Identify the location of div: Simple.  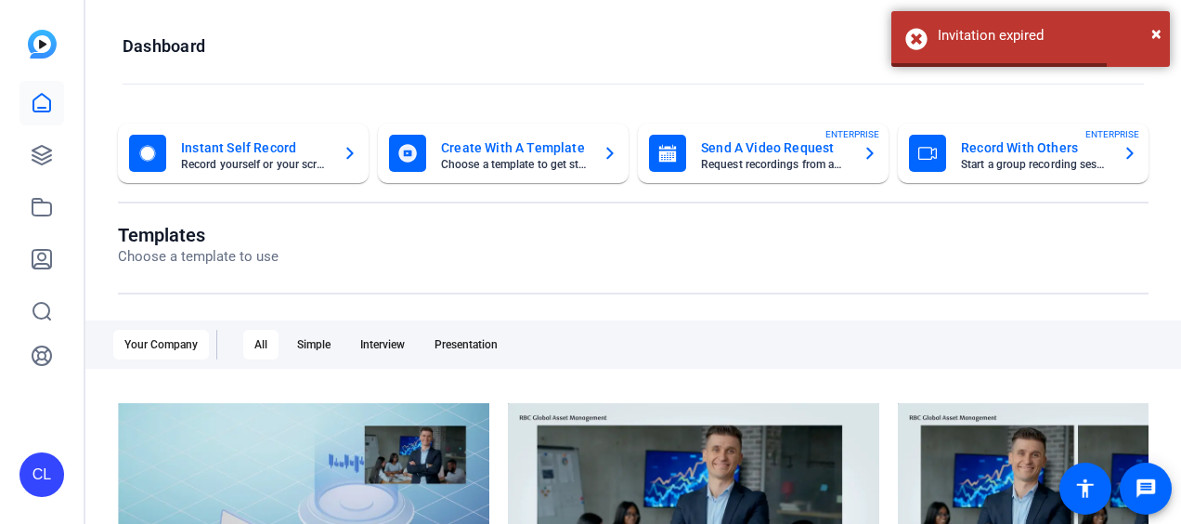
(314, 344).